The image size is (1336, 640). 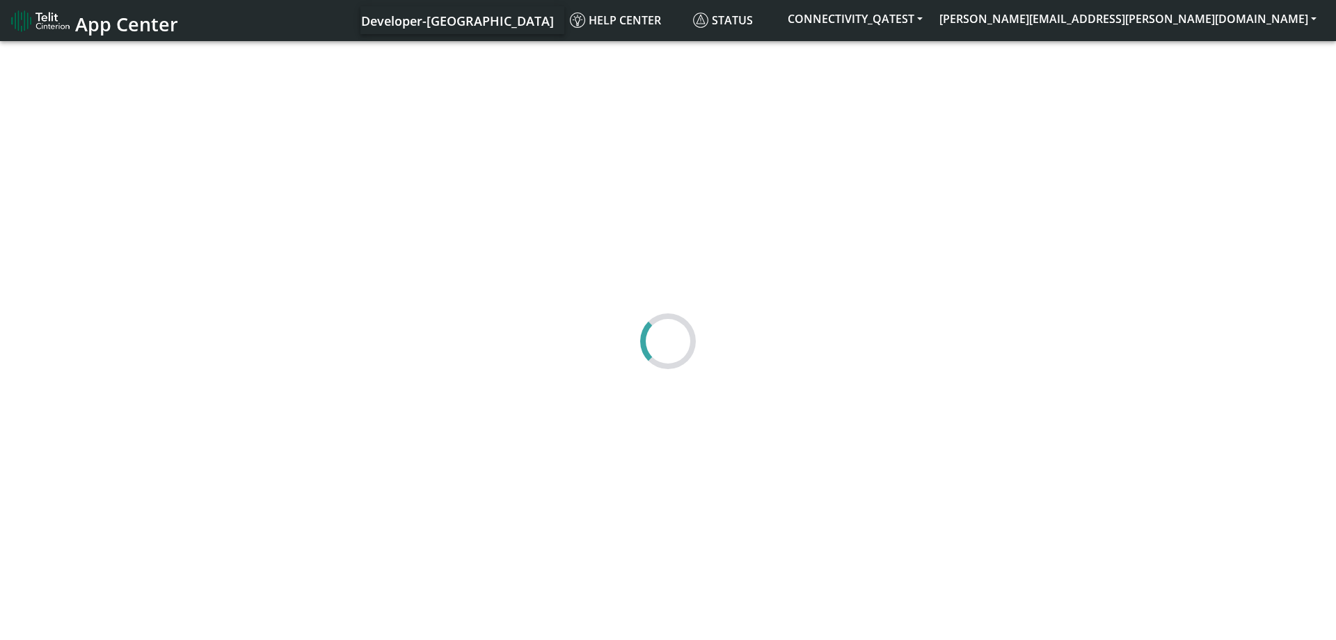 What do you see at coordinates (855, 19) in the screenshot?
I see `button: CONNECTIVITY_QATEST` at bounding box center [855, 19].